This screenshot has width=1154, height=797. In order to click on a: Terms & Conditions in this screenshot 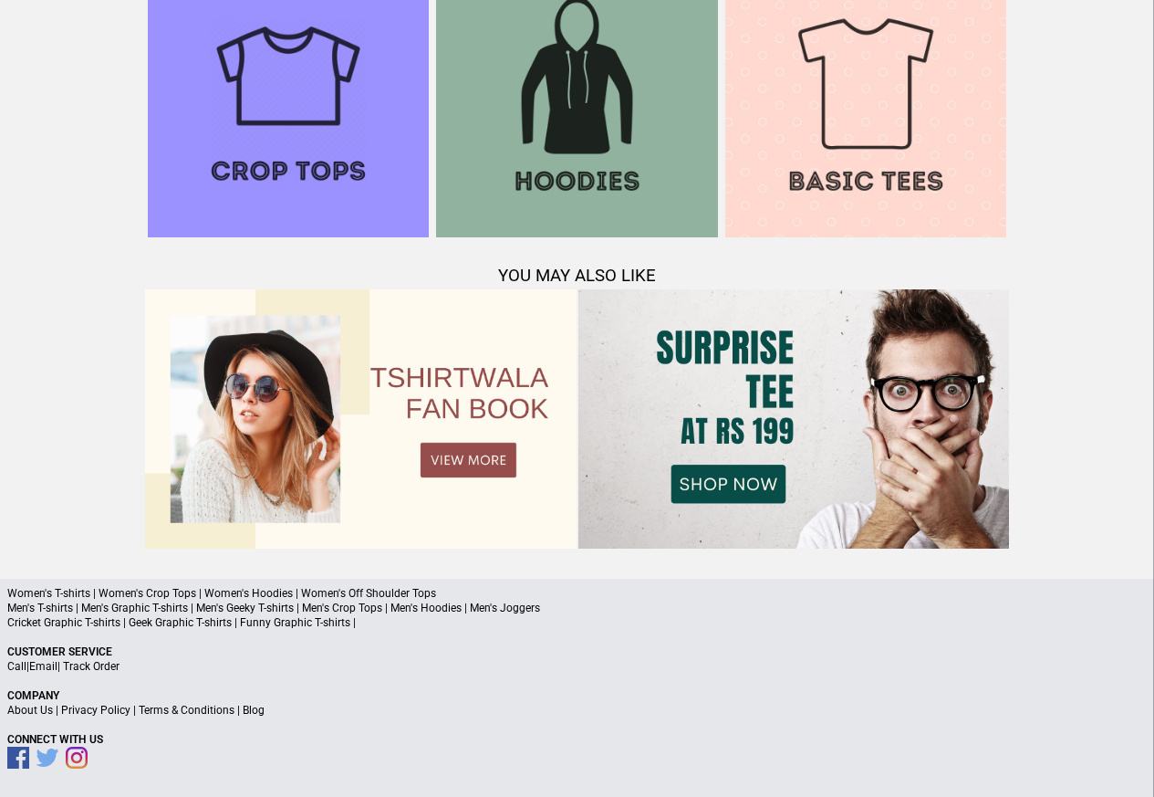, I will do `click(186, 710)`.